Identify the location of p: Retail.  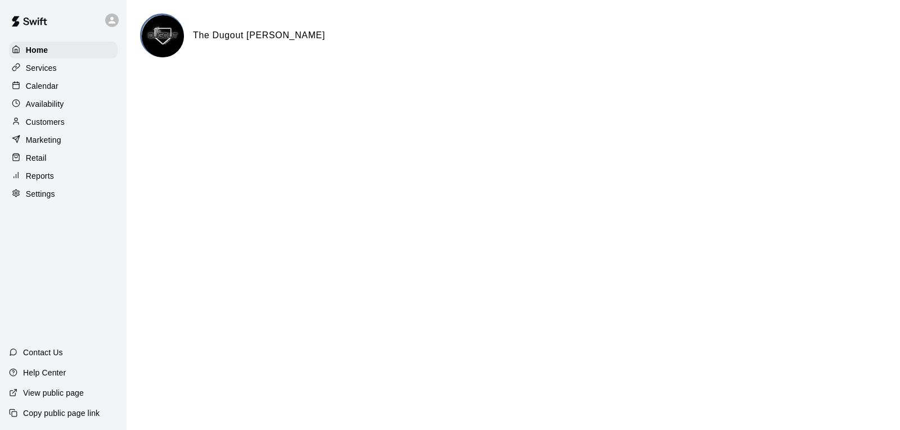
(36, 158).